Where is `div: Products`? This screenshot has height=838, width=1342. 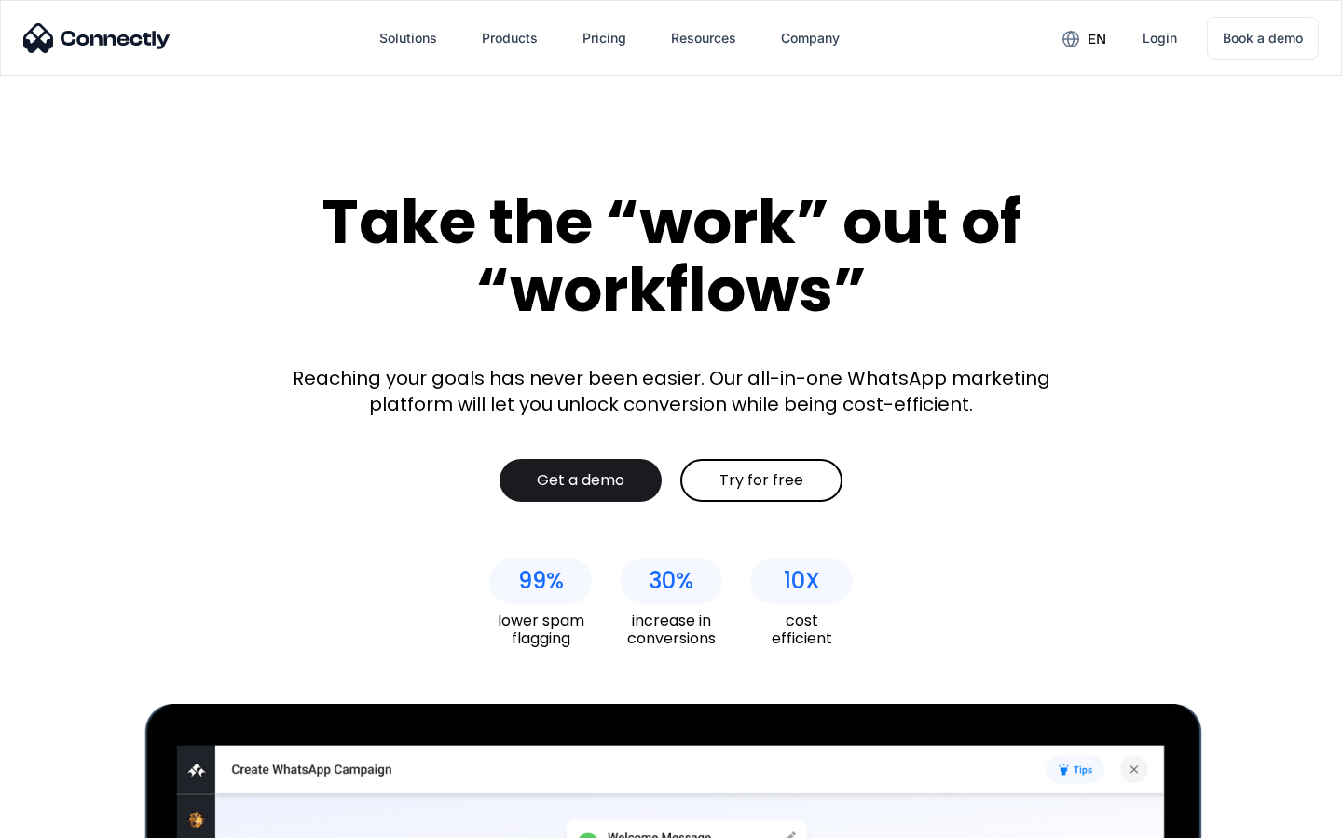 div: Products is located at coordinates (510, 38).